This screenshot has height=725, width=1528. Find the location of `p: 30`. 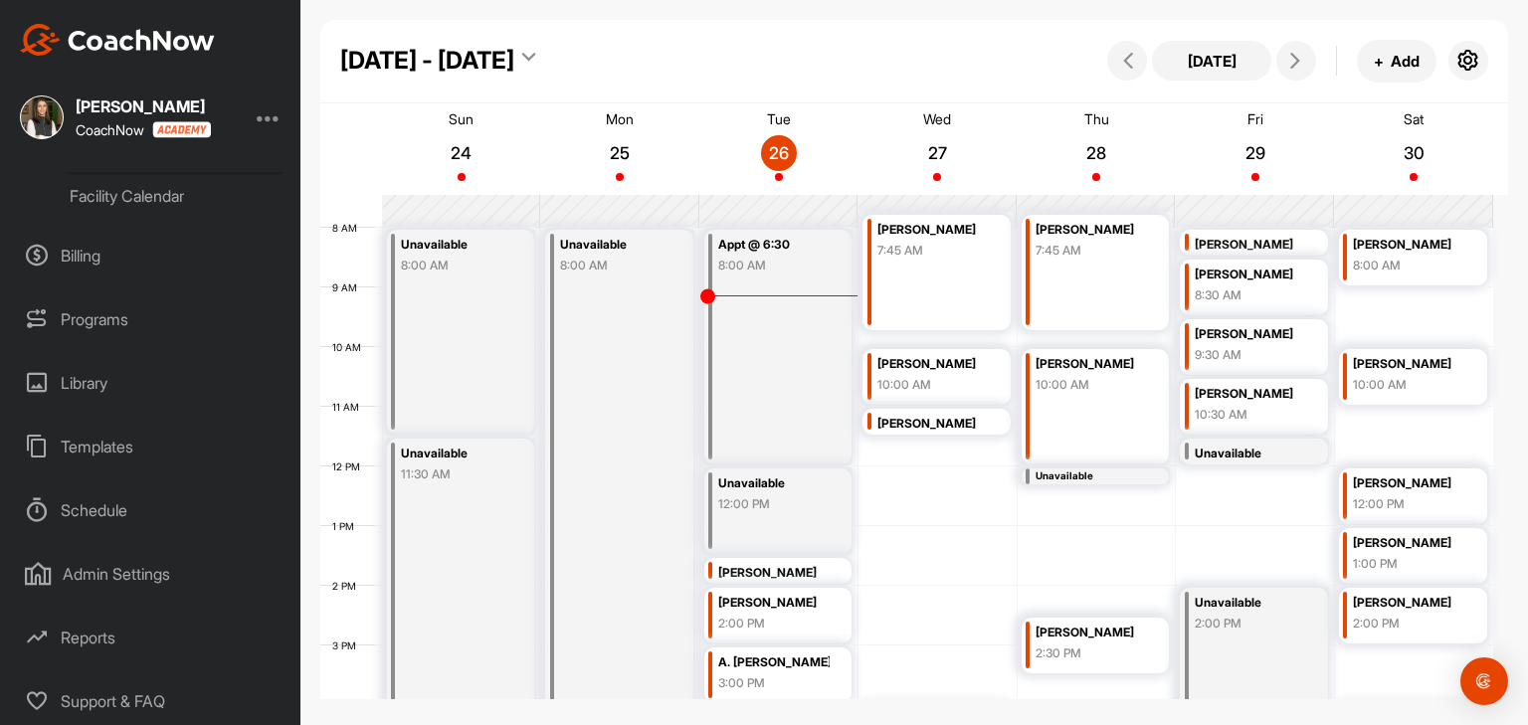

p: 30 is located at coordinates (1414, 153).